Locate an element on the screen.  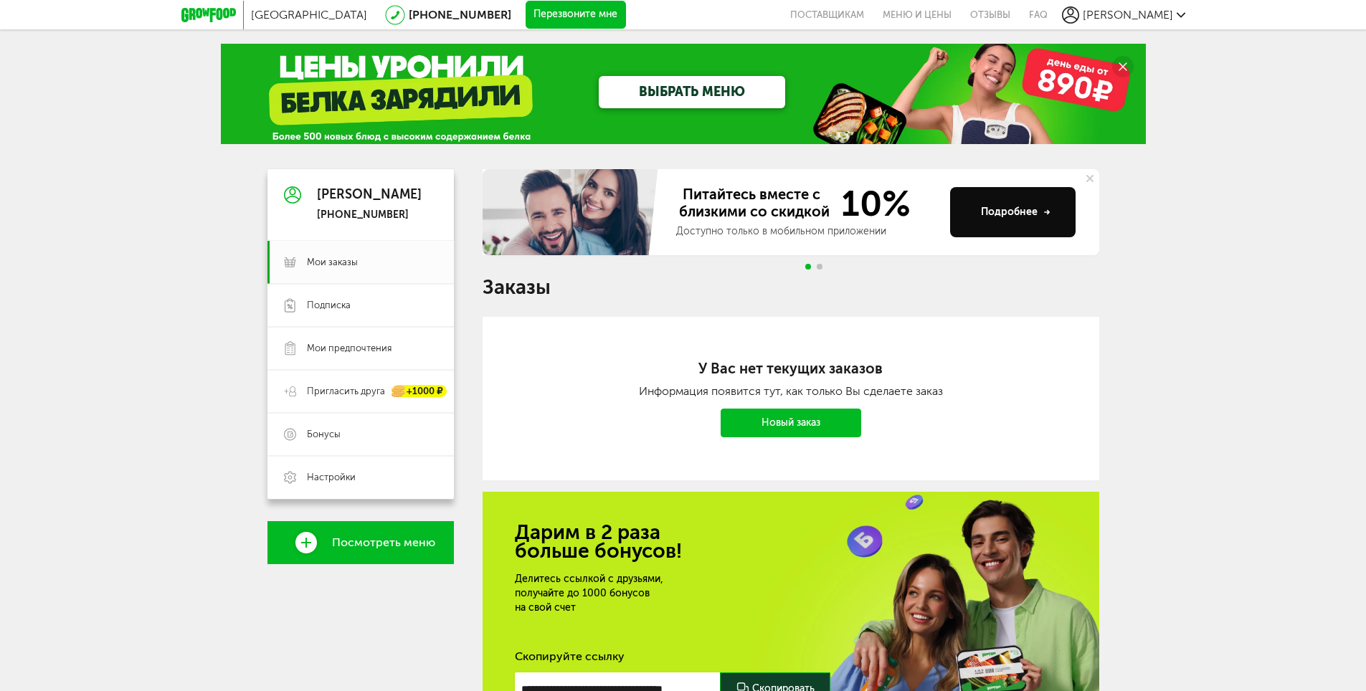
a: Посмотреть меню is located at coordinates (361, 543).